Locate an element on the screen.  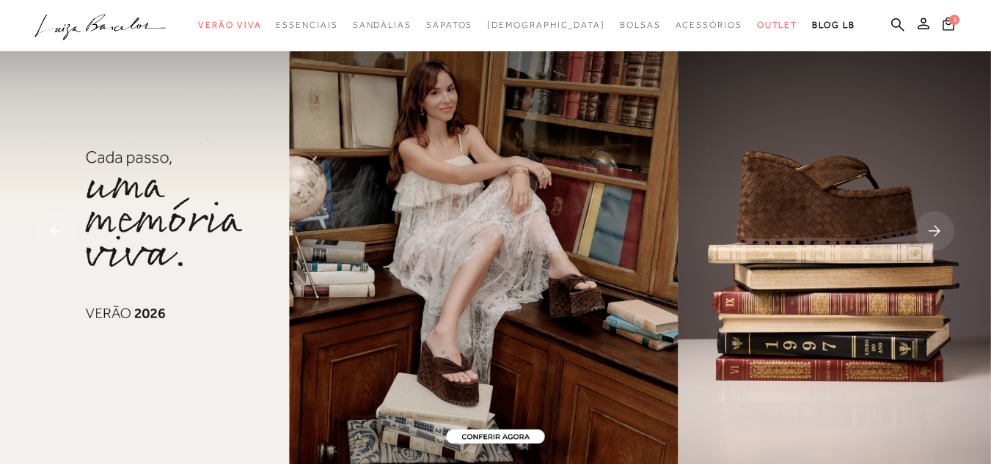
span: Bolsas is located at coordinates (640, 25).